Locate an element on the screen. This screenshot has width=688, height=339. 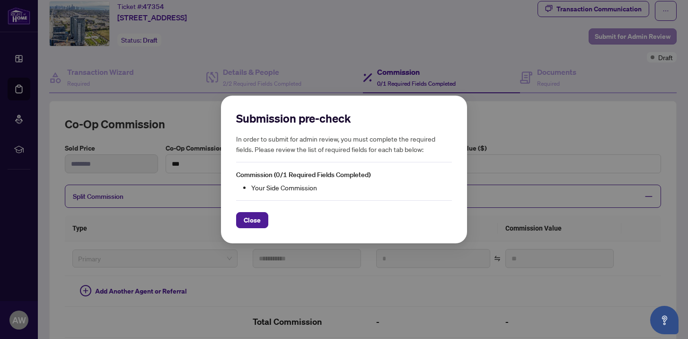
span: Commission (0/1 Required Fields Completed) is located at coordinates (303, 175).